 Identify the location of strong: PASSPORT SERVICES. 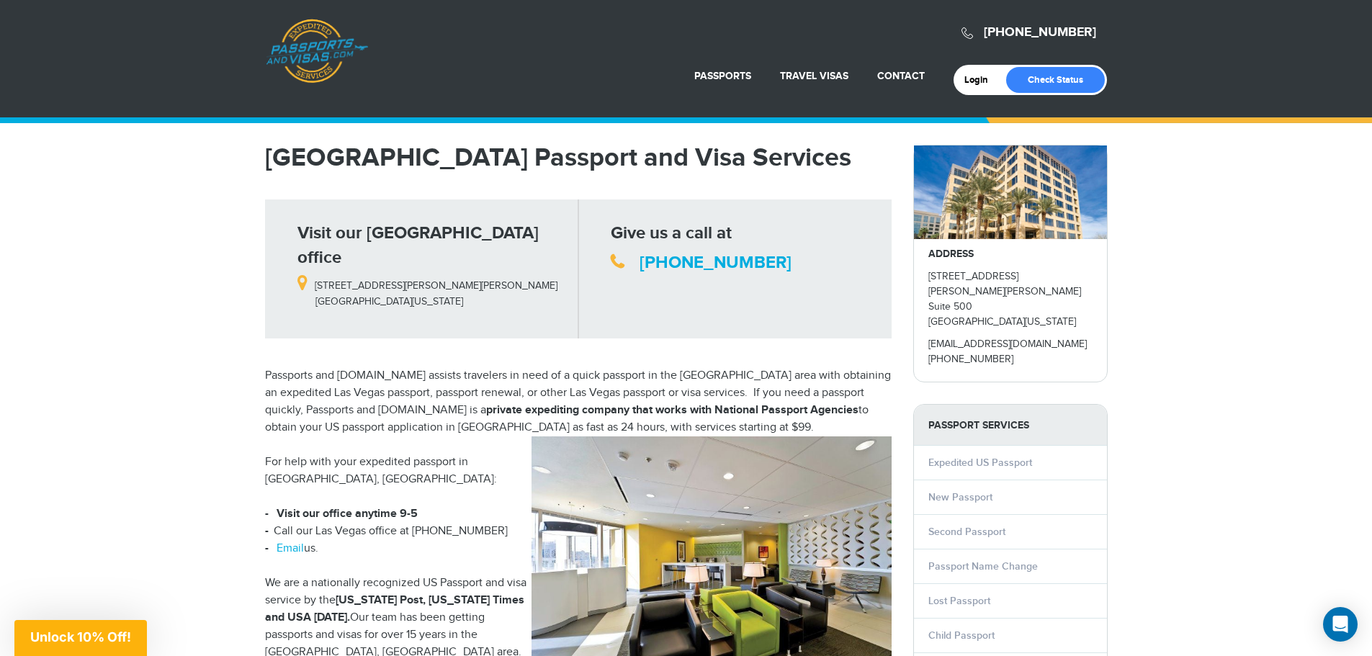
(1010, 425).